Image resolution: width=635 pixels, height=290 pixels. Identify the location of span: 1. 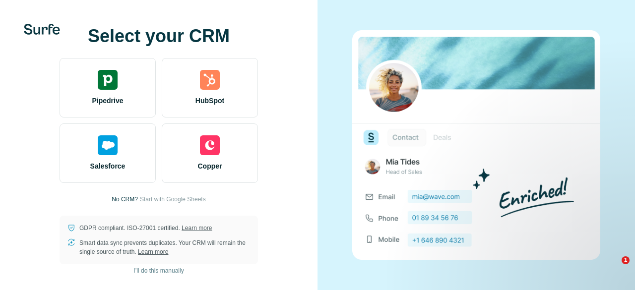
(626, 261).